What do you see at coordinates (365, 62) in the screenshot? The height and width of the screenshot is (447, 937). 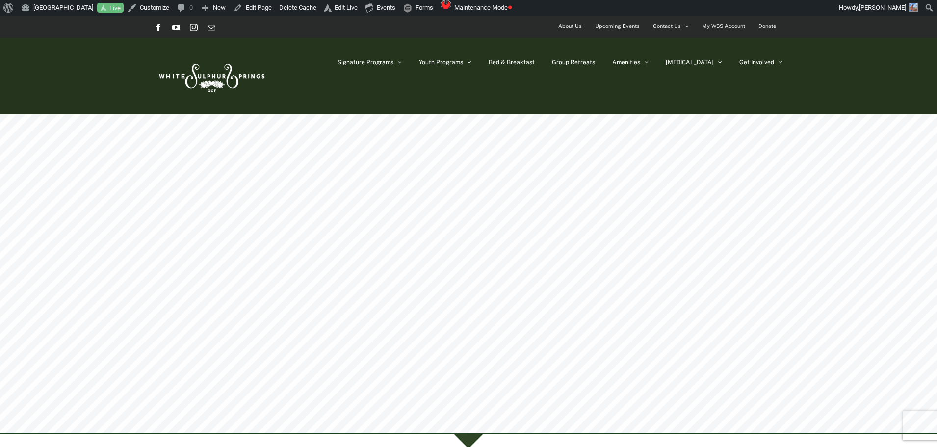 I see `span: Signature Programs` at bounding box center [365, 62].